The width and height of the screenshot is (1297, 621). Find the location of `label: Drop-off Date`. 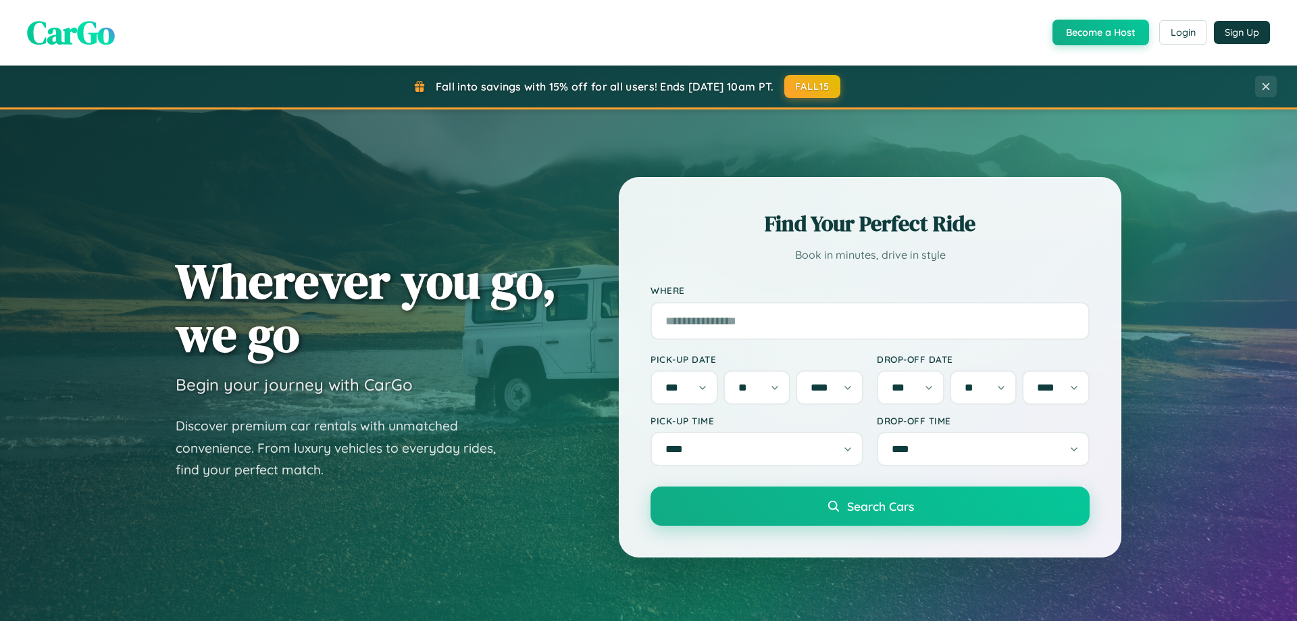

label: Drop-off Date is located at coordinates (983, 359).